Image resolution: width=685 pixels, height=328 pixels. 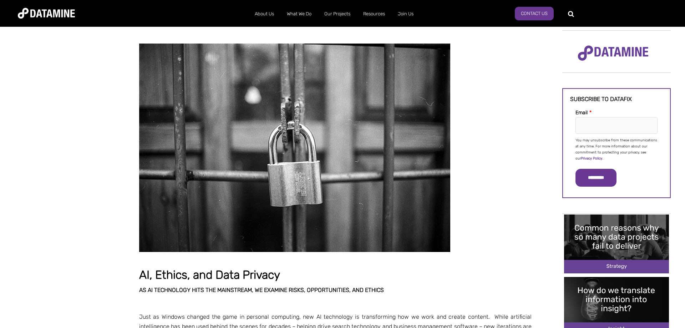 What do you see at coordinates (299, 14) in the screenshot?
I see `a: What We Do` at bounding box center [299, 14].